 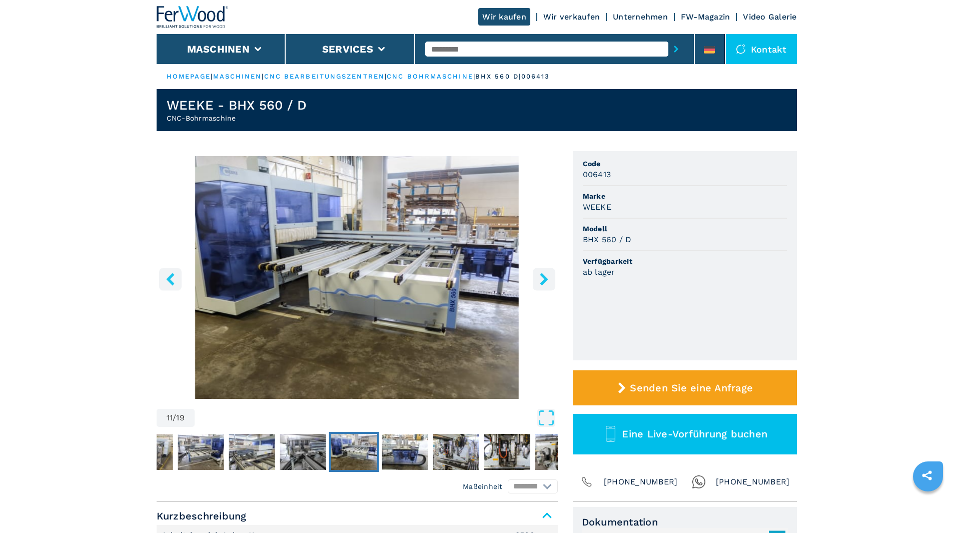 What do you see at coordinates (252, 452) in the screenshot?
I see `img: 0f6b5e9848e984c05b58a50e6b989681` at bounding box center [252, 452].